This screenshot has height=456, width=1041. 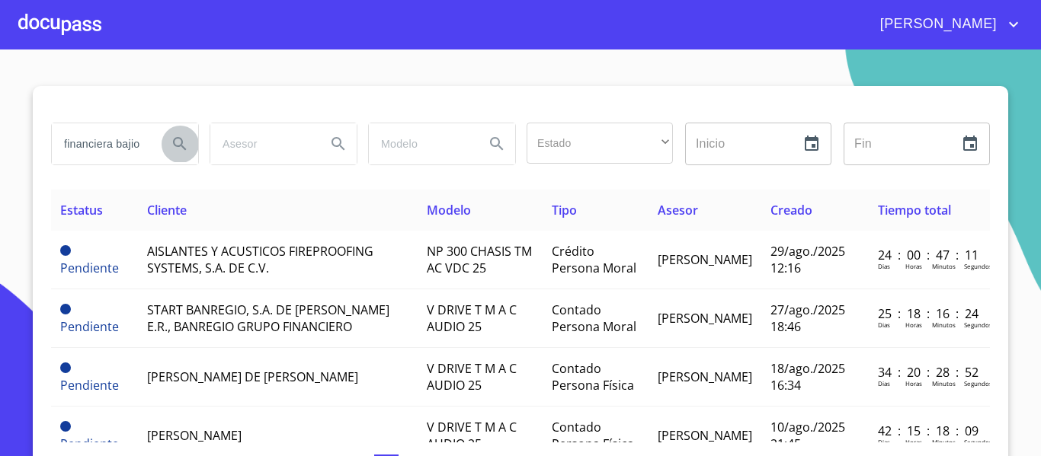 What do you see at coordinates (929, 373) in the screenshot?
I see `p: 34 : 20 : 28 : 52` at bounding box center [929, 373].